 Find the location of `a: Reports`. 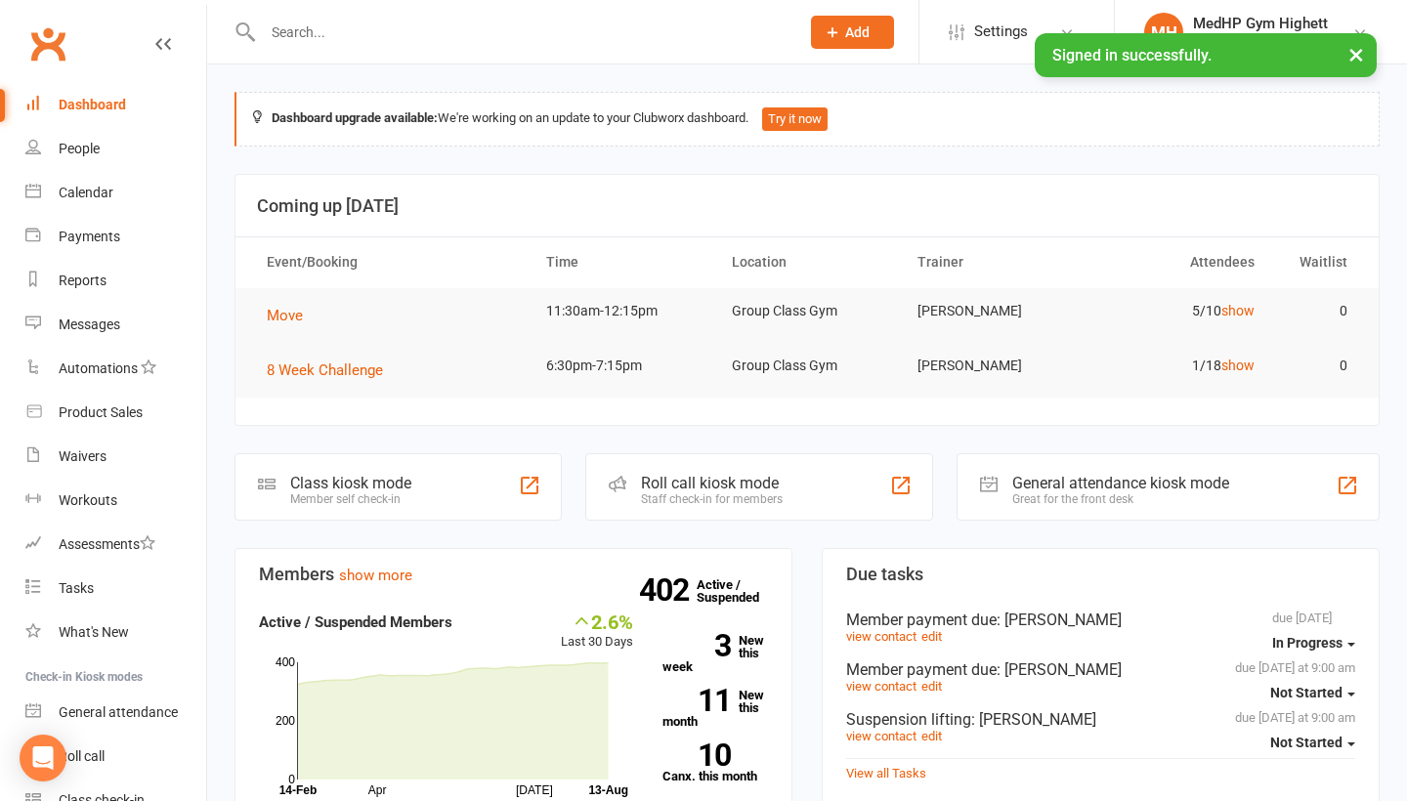

a: Reports is located at coordinates (115, 281).